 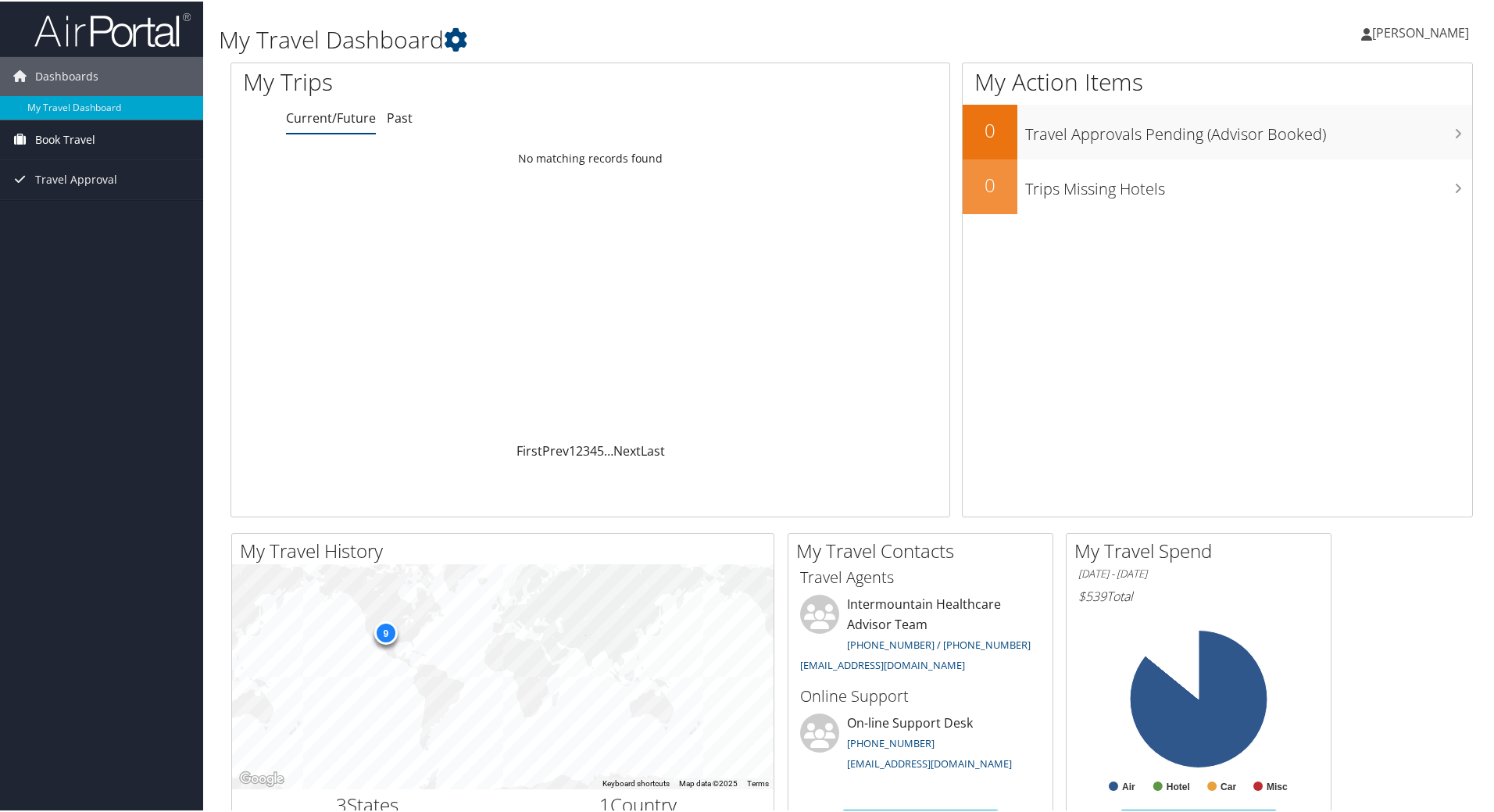 I want to click on h1: My Action Items, so click(x=1218, y=81).